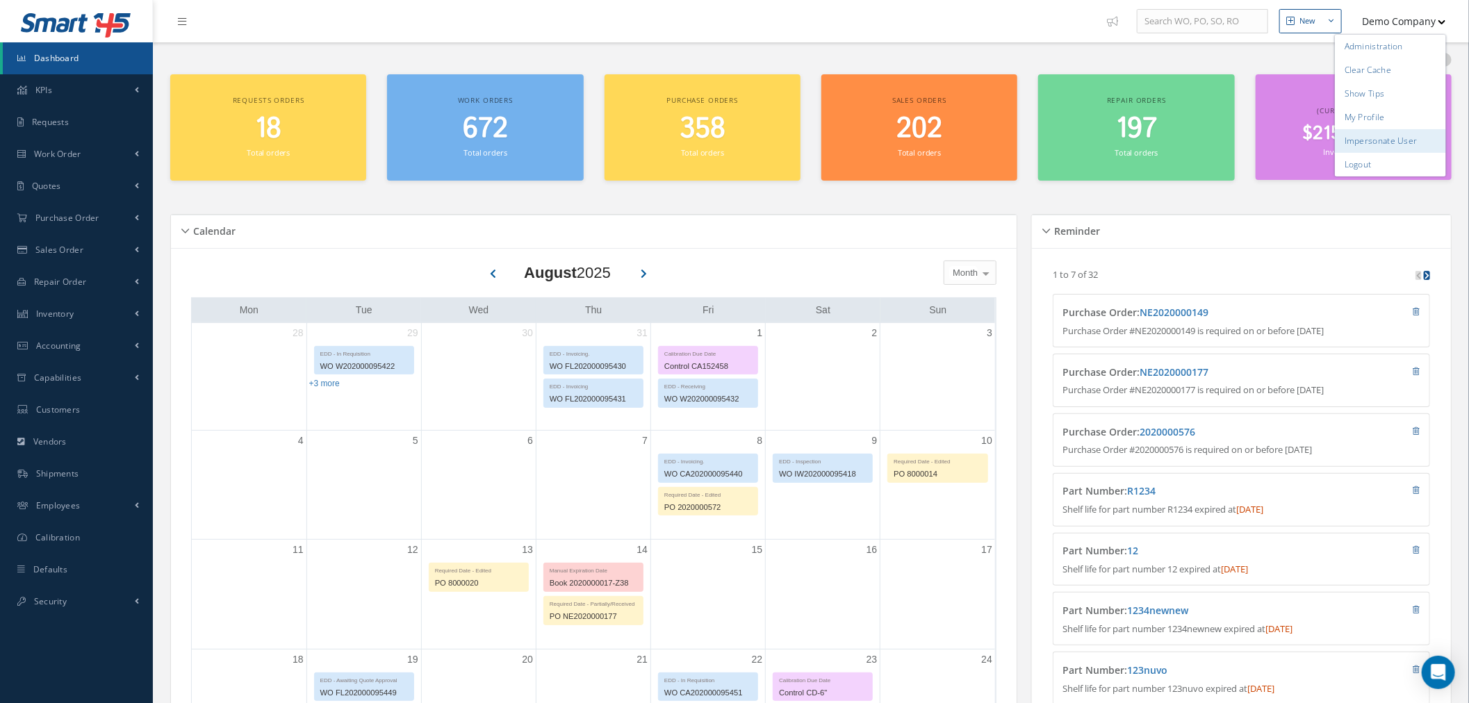 The image size is (1469, 703). I want to click on a: August 22, 2025, so click(757, 659).